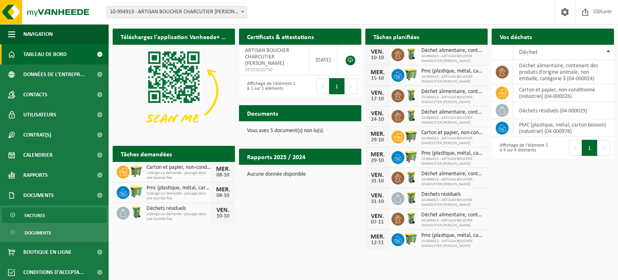 This screenshot has height=280, width=618. Describe the element at coordinates (300, 131) in the screenshot. I see `p: Vous avez 5 document(s) non lu(s).` at that location.